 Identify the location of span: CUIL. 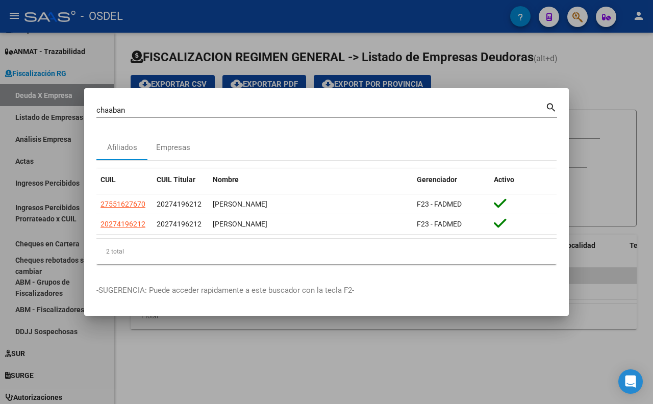
(108, 179).